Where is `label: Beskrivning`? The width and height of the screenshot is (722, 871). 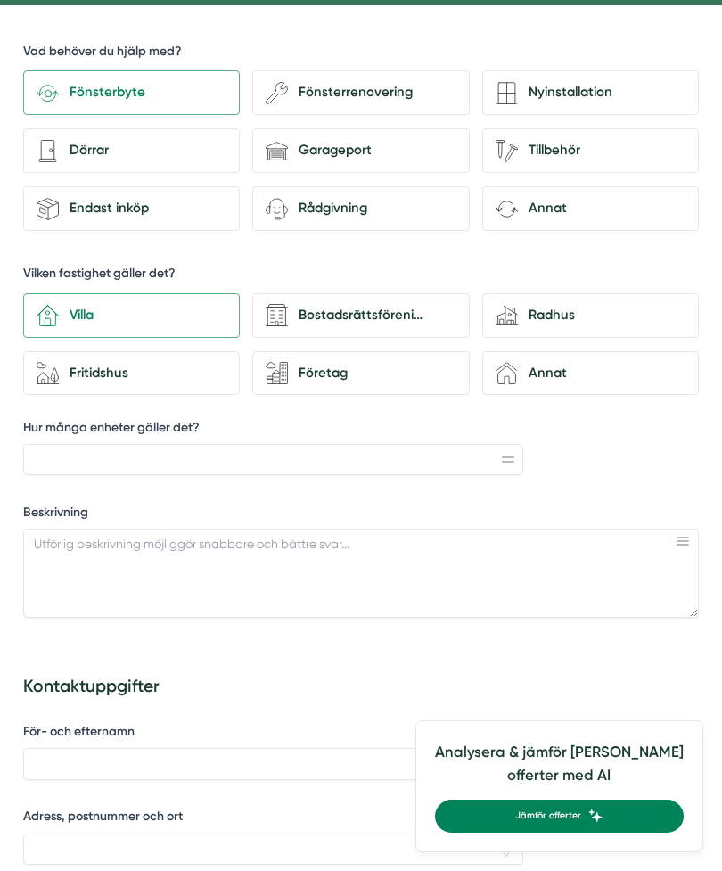 label: Beskrivning is located at coordinates (361, 514).